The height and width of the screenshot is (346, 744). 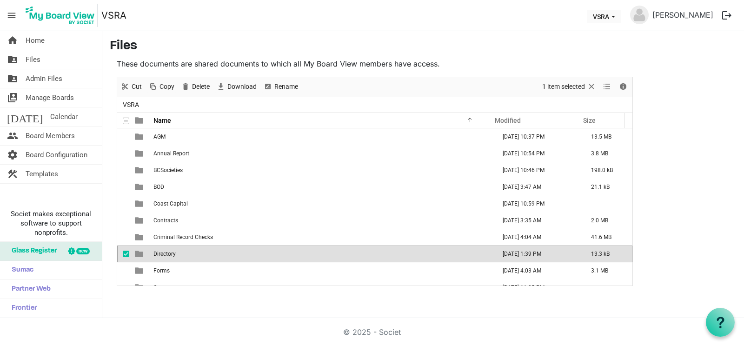 What do you see at coordinates (606, 187) in the screenshot?
I see `td: 21.1 kB is template cell column header Size` at bounding box center [606, 187].